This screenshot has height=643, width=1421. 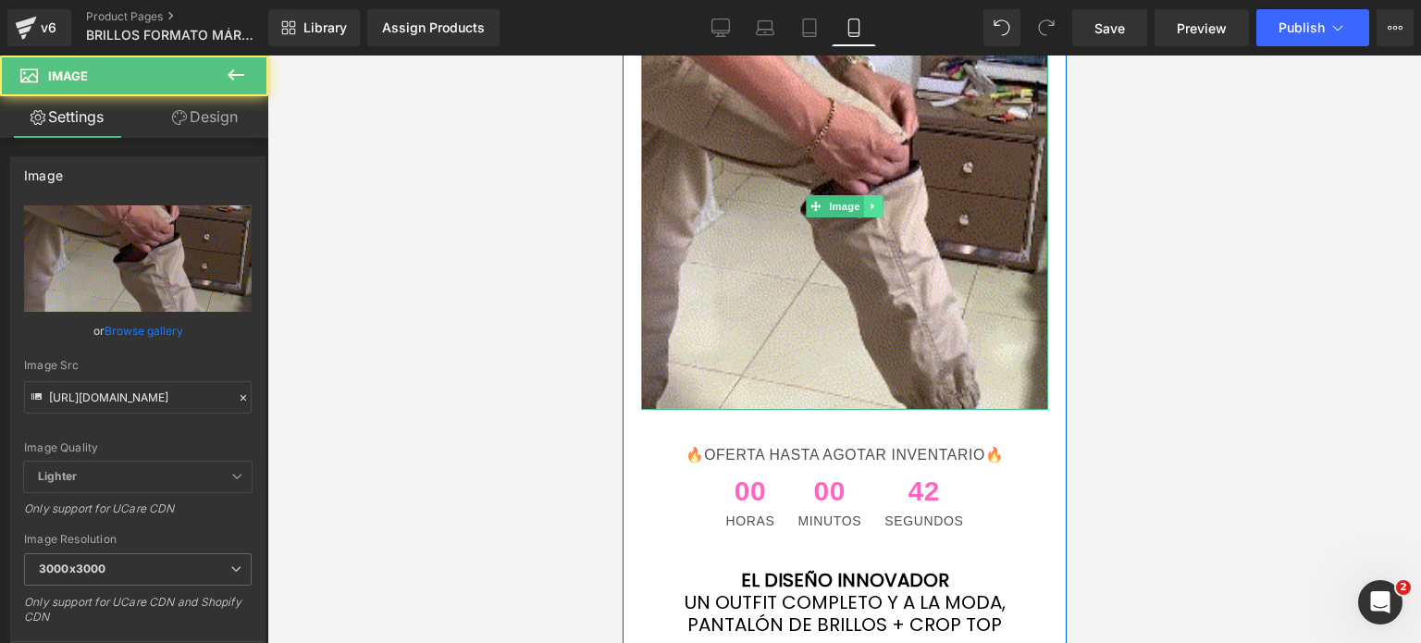 I want to click on a: Browse gallery, so click(x=143, y=330).